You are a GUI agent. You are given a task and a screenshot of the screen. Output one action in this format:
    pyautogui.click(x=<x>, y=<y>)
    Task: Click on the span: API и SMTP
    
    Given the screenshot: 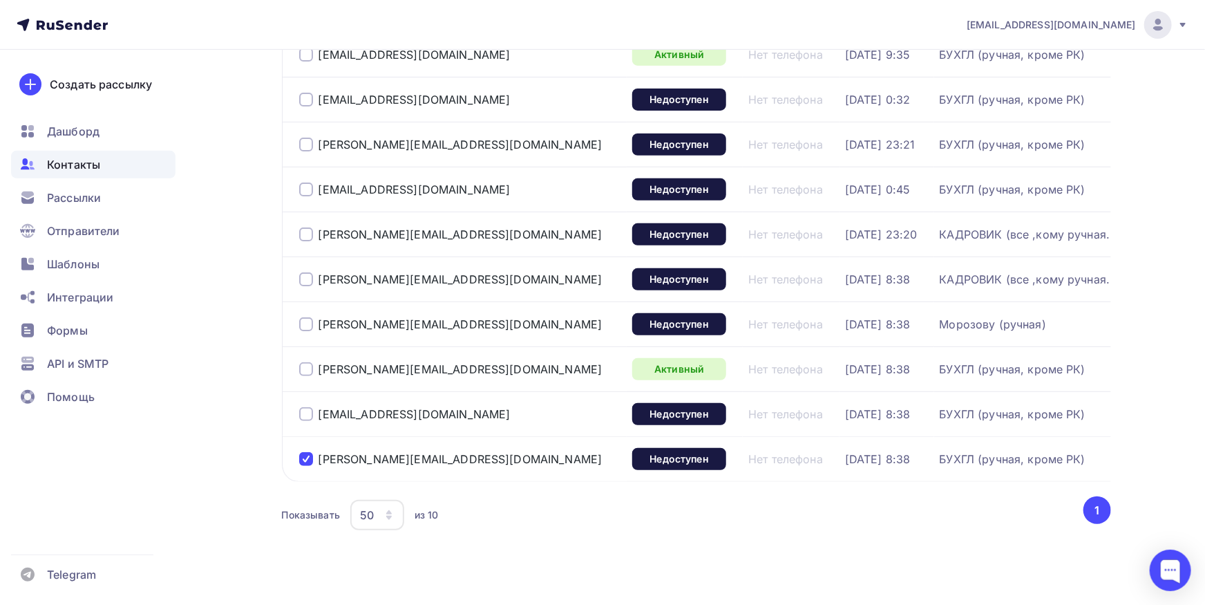 What is the action you would take?
    pyautogui.click(x=77, y=364)
    